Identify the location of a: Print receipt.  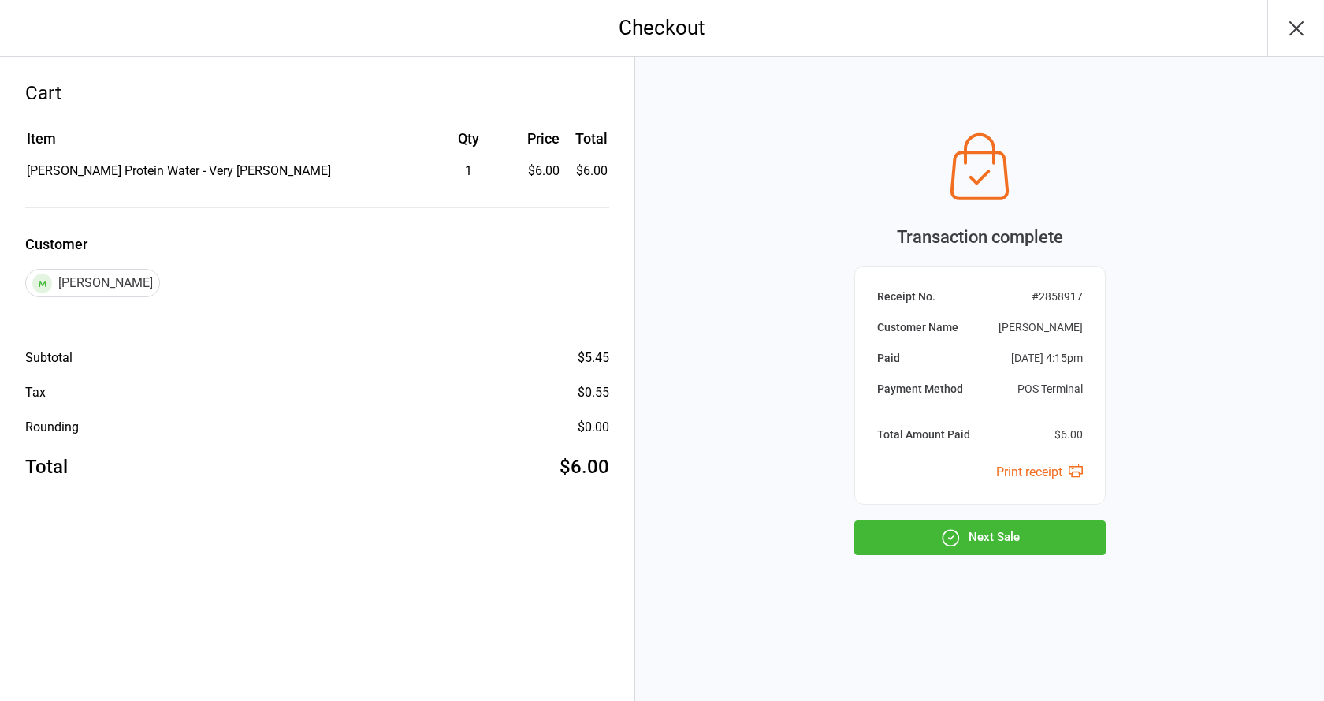
(1040, 471).